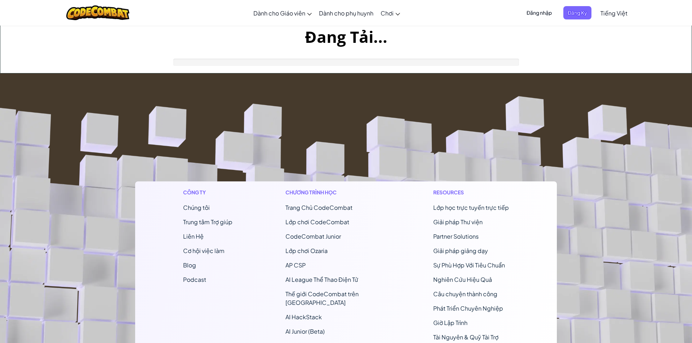 Image resolution: width=692 pixels, height=343 pixels. I want to click on a: Cơ hội việc làm, so click(204, 251).